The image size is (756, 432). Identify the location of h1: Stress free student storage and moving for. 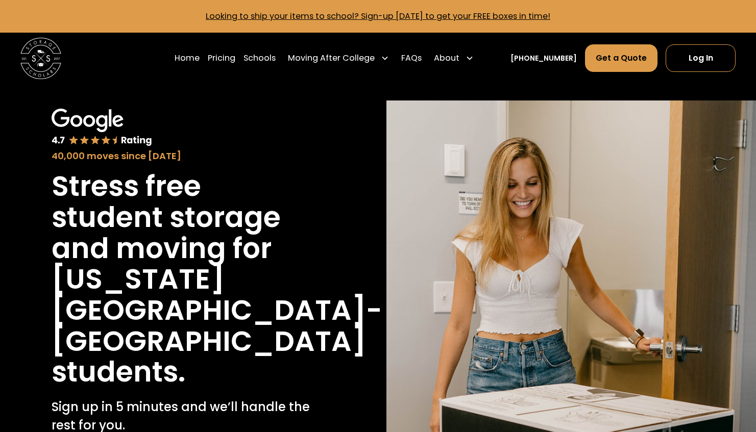
(185, 217).